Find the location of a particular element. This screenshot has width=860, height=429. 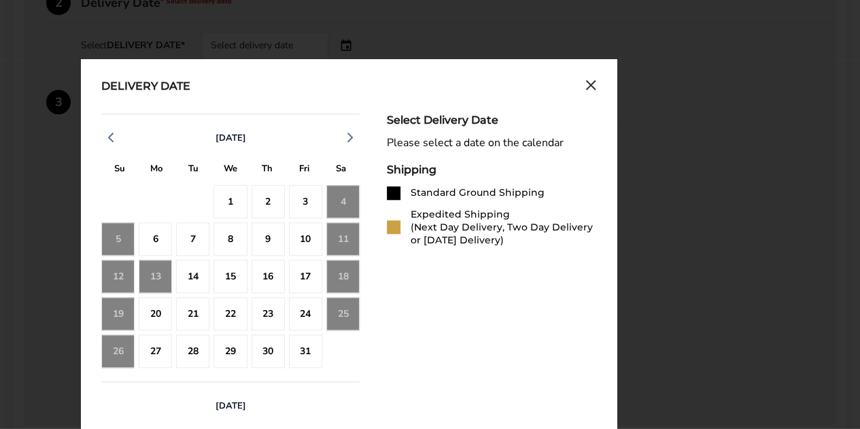

div: F is located at coordinates (304, 170).